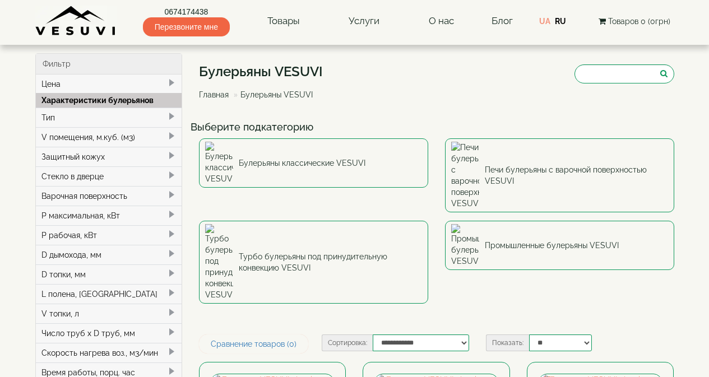 The width and height of the screenshot is (709, 377). Describe the element at coordinates (186, 12) in the screenshot. I see `a: 0674174438` at that location.